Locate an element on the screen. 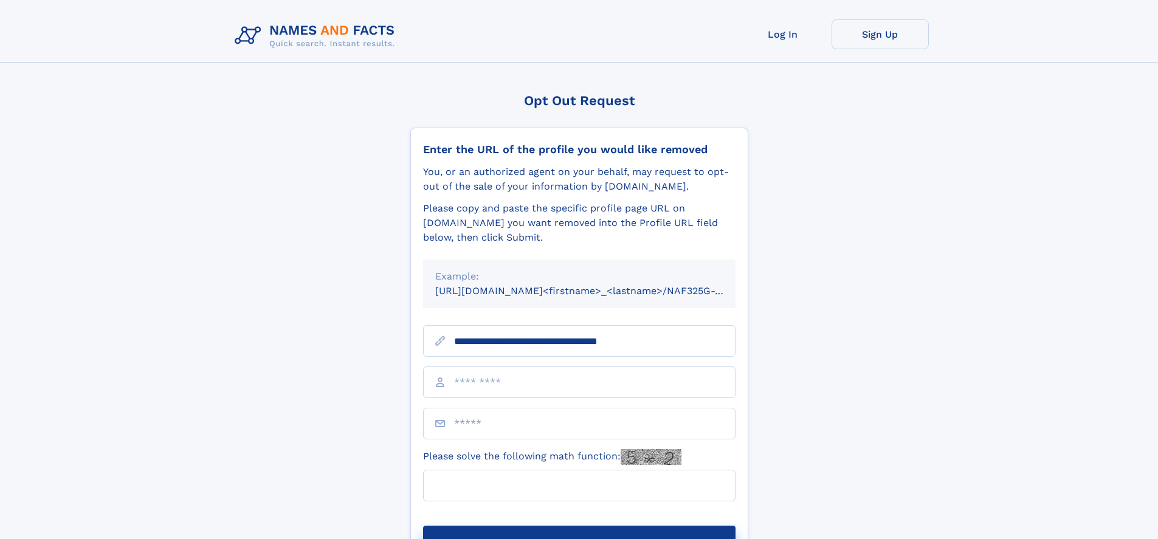 The image size is (1158, 539). label: Please solve the following math function: is located at coordinates (552, 457).